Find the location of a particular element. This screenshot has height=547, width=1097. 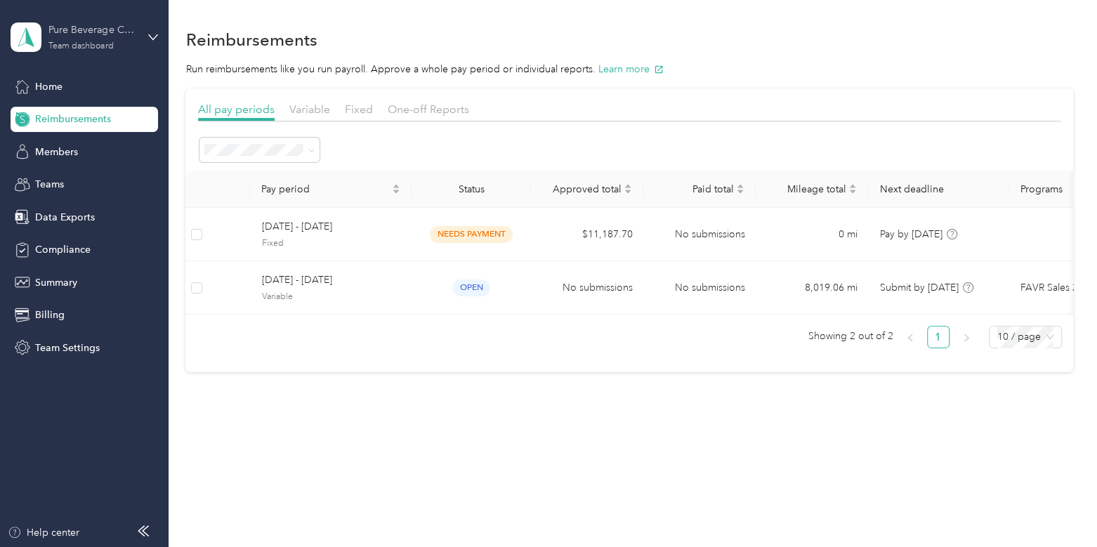

span: Members is located at coordinates (56, 152).